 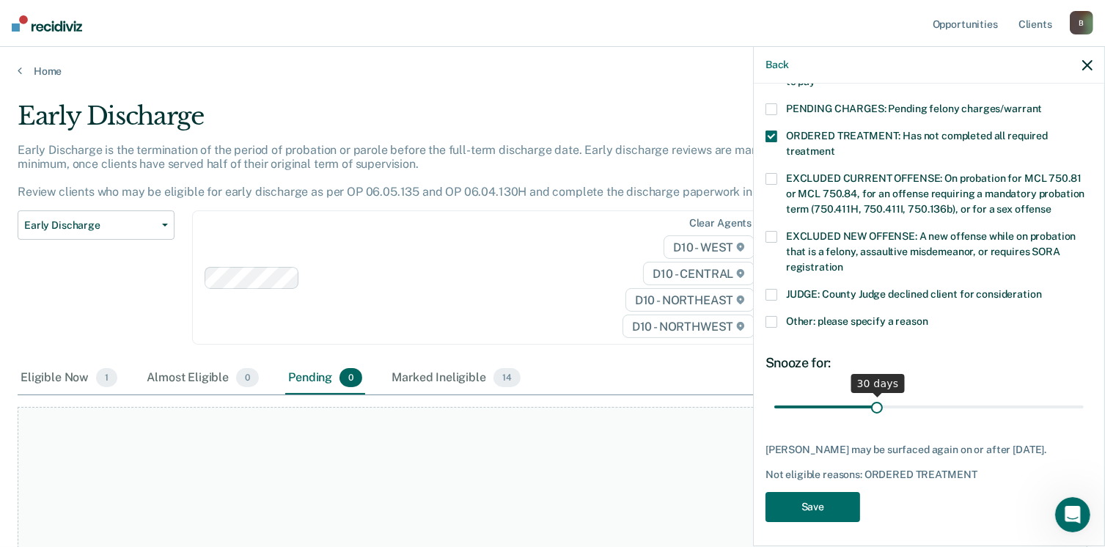 I want to click on button: Back, so click(x=777, y=64).